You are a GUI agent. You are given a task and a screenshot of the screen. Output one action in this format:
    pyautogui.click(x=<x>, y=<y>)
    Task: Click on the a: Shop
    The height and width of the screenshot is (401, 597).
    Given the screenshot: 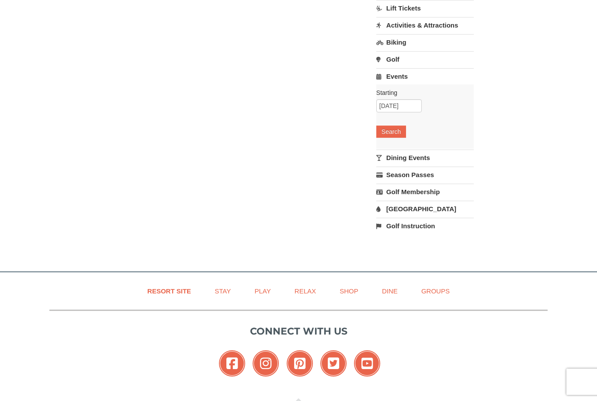 What is the action you would take?
    pyautogui.click(x=349, y=291)
    